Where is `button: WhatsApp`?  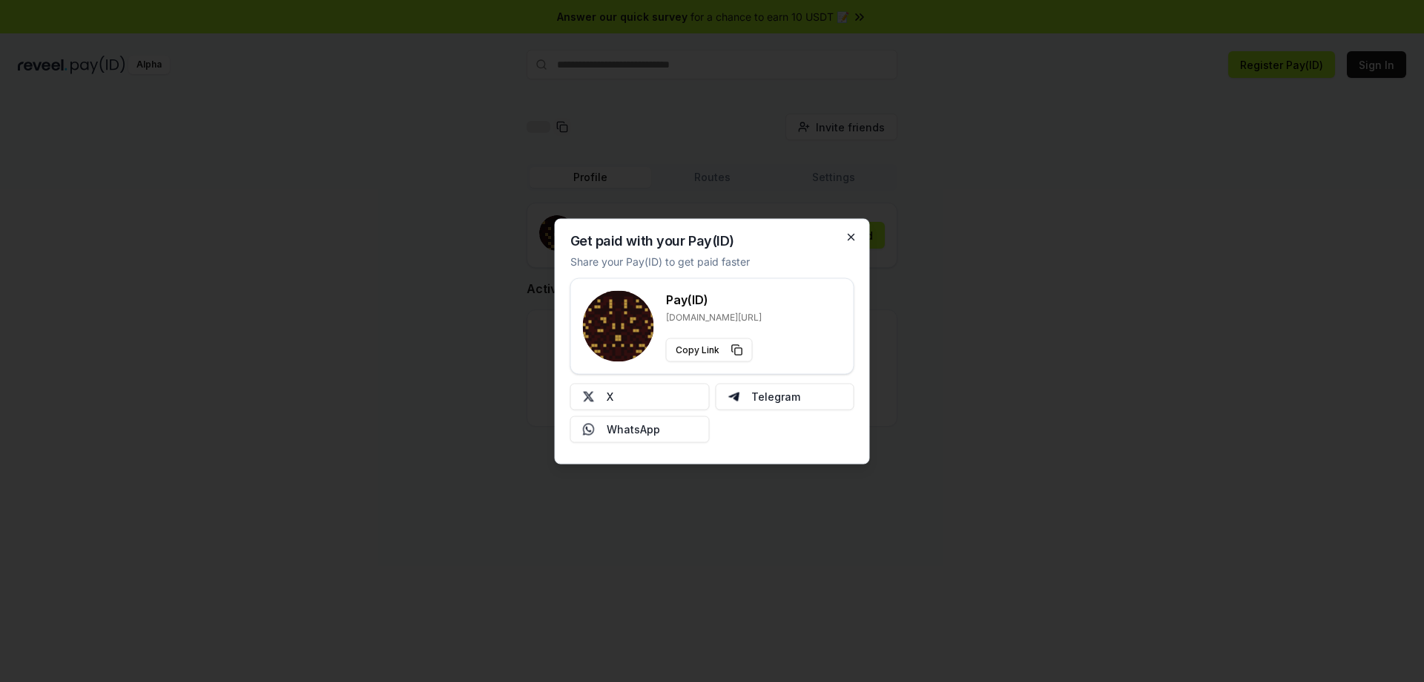 button: WhatsApp is located at coordinates (640, 429).